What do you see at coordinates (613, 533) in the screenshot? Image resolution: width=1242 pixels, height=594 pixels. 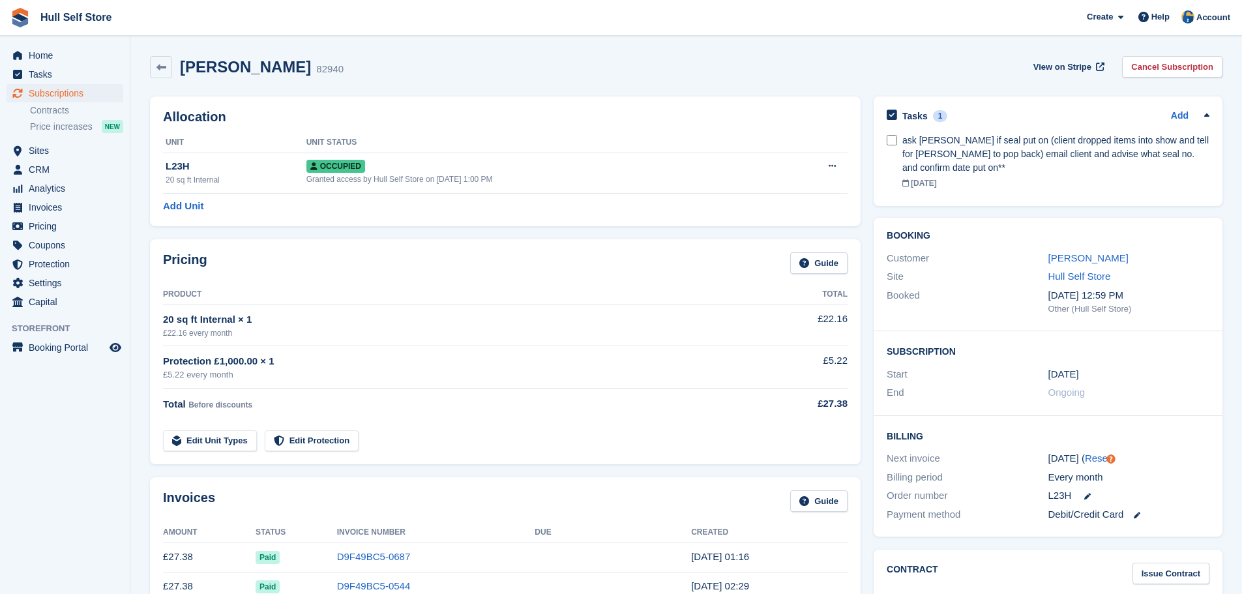 I see `th: Due` at bounding box center [613, 533].